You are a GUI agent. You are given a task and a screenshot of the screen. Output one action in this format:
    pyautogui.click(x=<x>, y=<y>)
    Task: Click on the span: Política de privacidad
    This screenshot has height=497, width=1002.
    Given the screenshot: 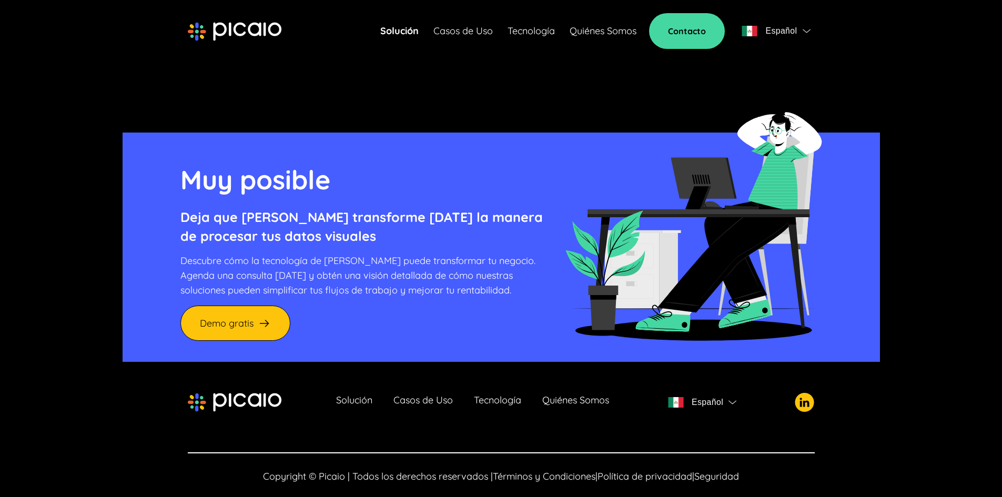 What is the action you would take?
    pyautogui.click(x=645, y=476)
    